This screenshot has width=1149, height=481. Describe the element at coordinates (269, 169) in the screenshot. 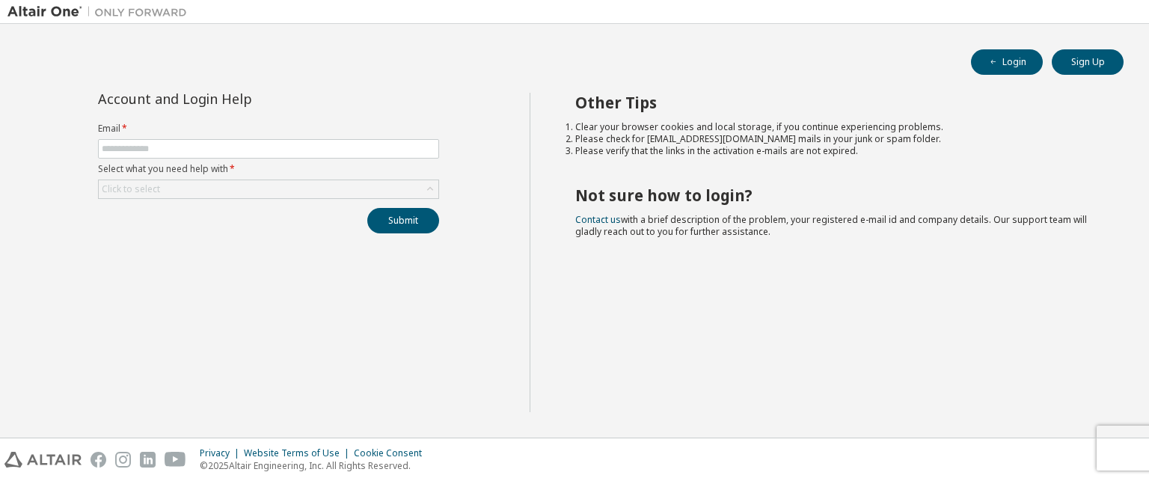

I see `label: Select what you need help with` at that location.